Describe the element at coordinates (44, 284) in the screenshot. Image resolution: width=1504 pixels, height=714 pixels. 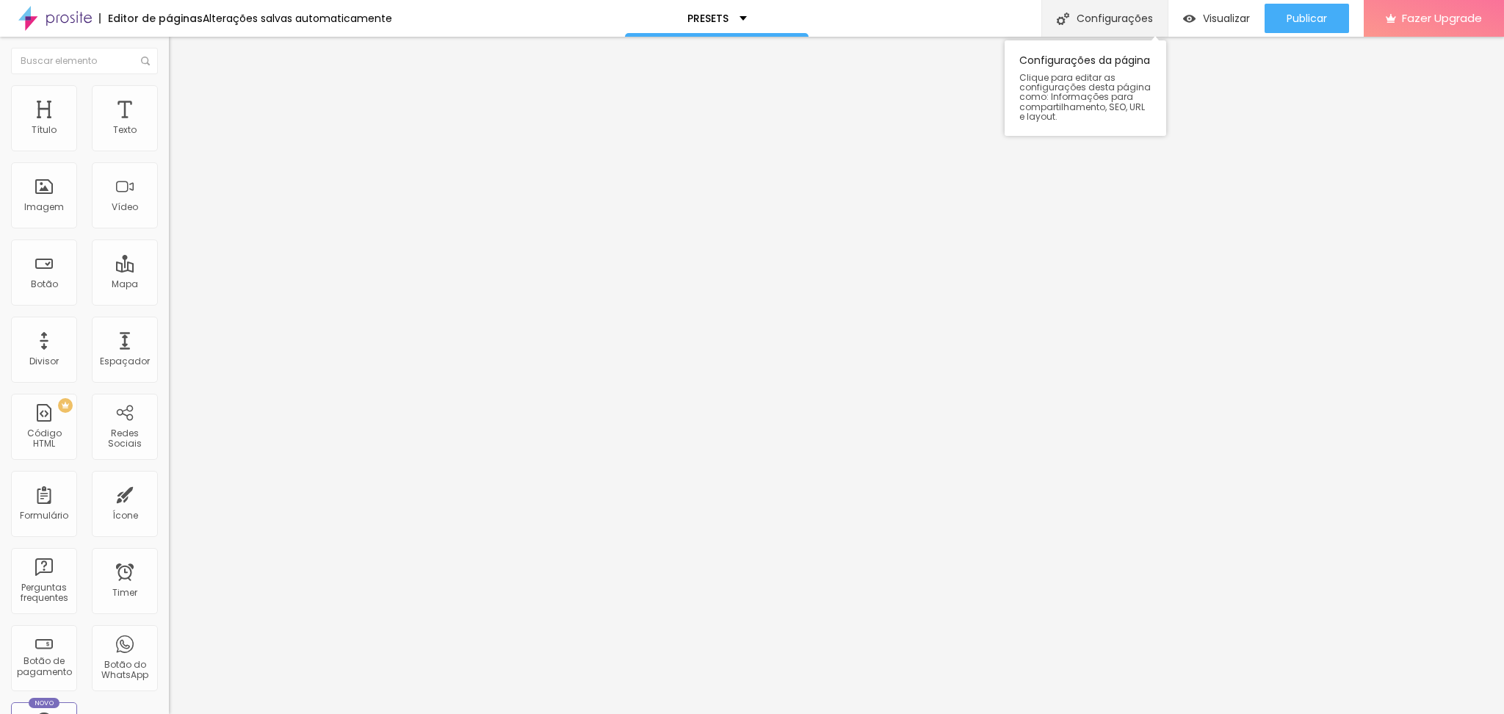
I see `div: Botão` at that location.